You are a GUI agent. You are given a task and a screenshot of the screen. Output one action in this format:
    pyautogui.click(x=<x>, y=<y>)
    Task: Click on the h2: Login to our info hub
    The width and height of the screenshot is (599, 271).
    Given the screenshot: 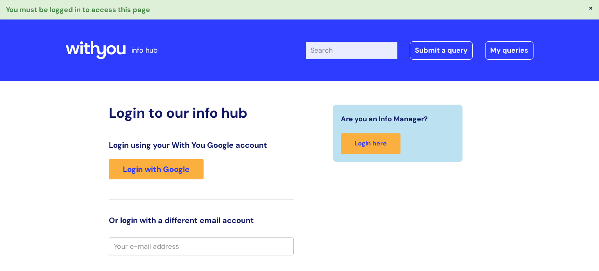 What is the action you would take?
    pyautogui.click(x=201, y=113)
    